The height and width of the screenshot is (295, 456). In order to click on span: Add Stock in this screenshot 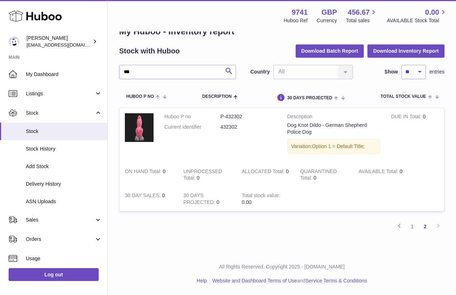, I will do `click(64, 166)`.